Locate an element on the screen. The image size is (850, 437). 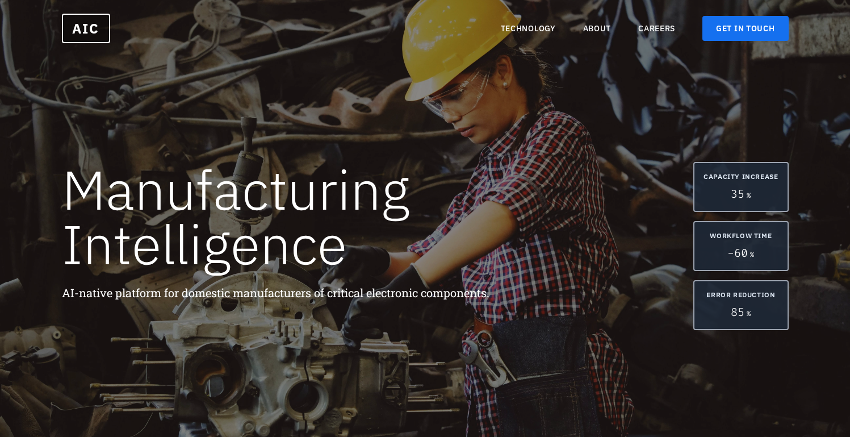
a: TECHNOLOGY is located at coordinates (528, 28).